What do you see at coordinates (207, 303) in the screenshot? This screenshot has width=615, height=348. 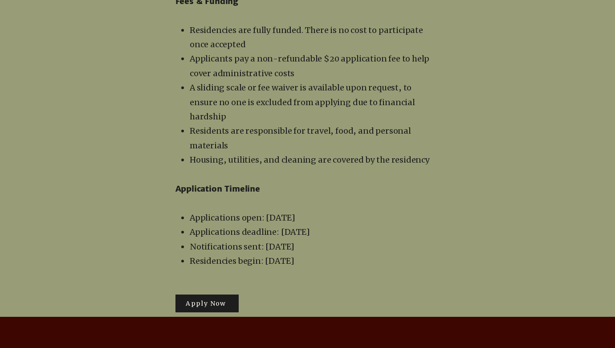 I see `a: Apply Now` at bounding box center [207, 303].